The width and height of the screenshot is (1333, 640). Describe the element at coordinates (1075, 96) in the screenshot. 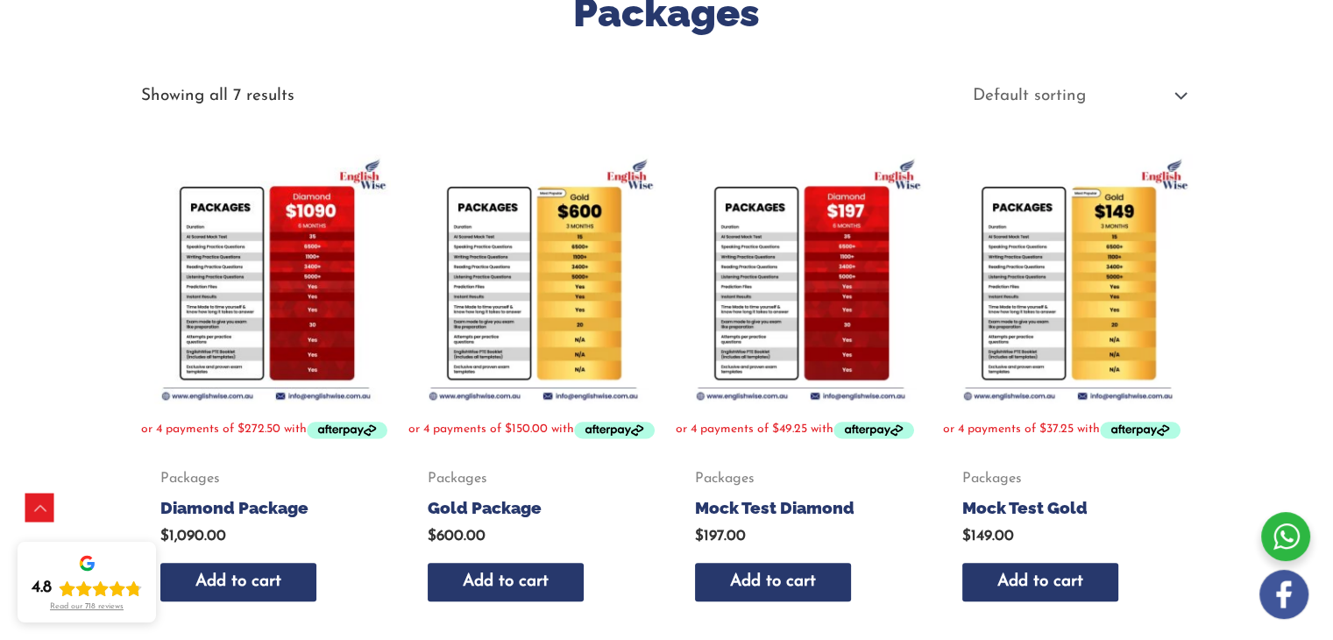

I see `select: Shop order` at that location.